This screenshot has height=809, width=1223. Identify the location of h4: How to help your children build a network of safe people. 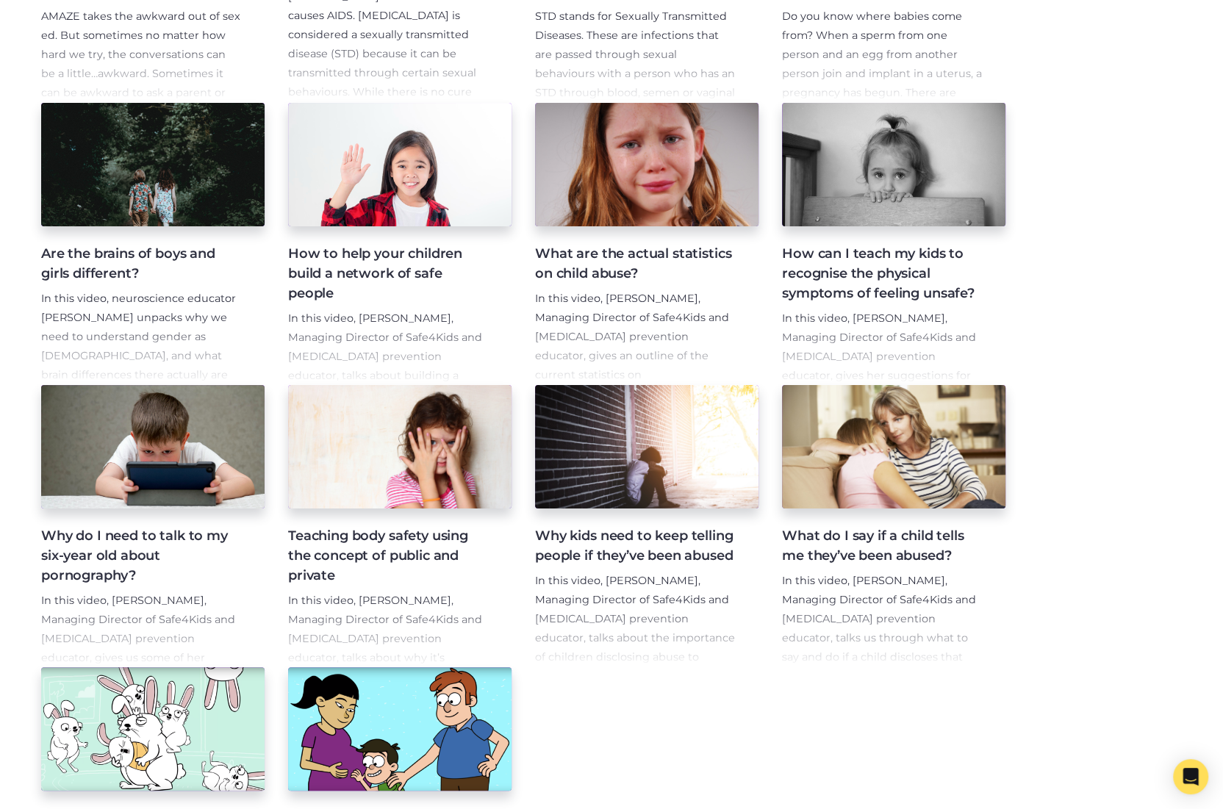
(388, 273).